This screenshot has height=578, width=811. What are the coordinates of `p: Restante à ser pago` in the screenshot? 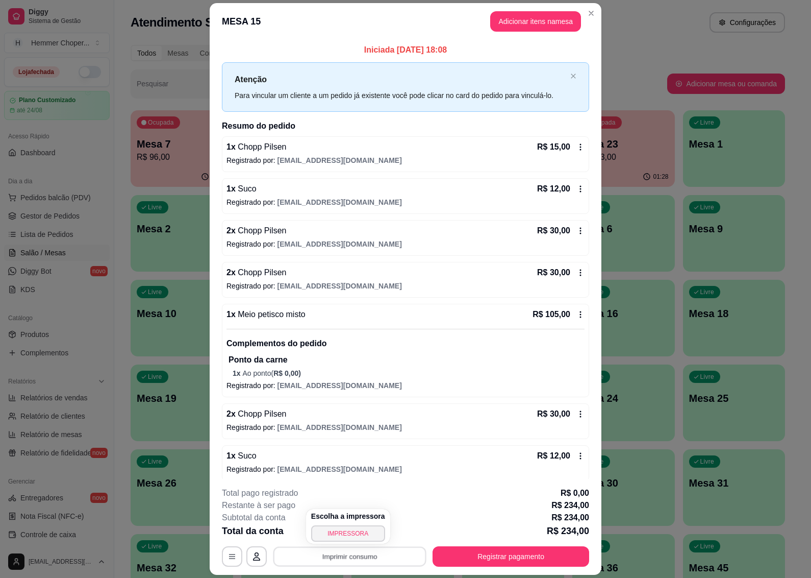 It's located at (259, 505).